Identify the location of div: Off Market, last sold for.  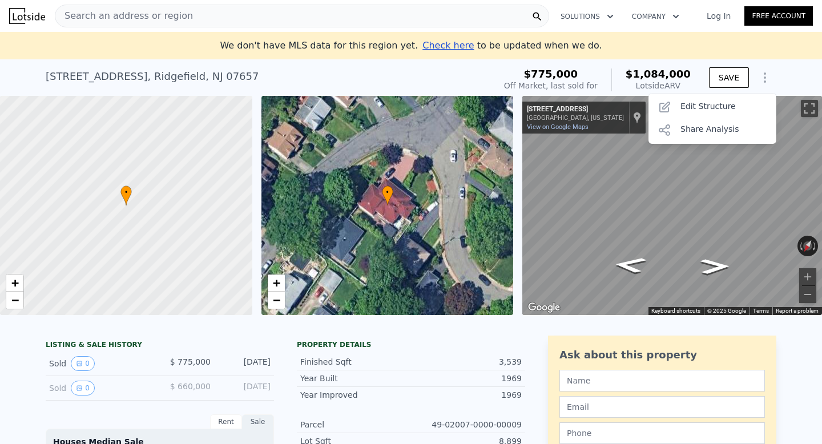
(551, 86).